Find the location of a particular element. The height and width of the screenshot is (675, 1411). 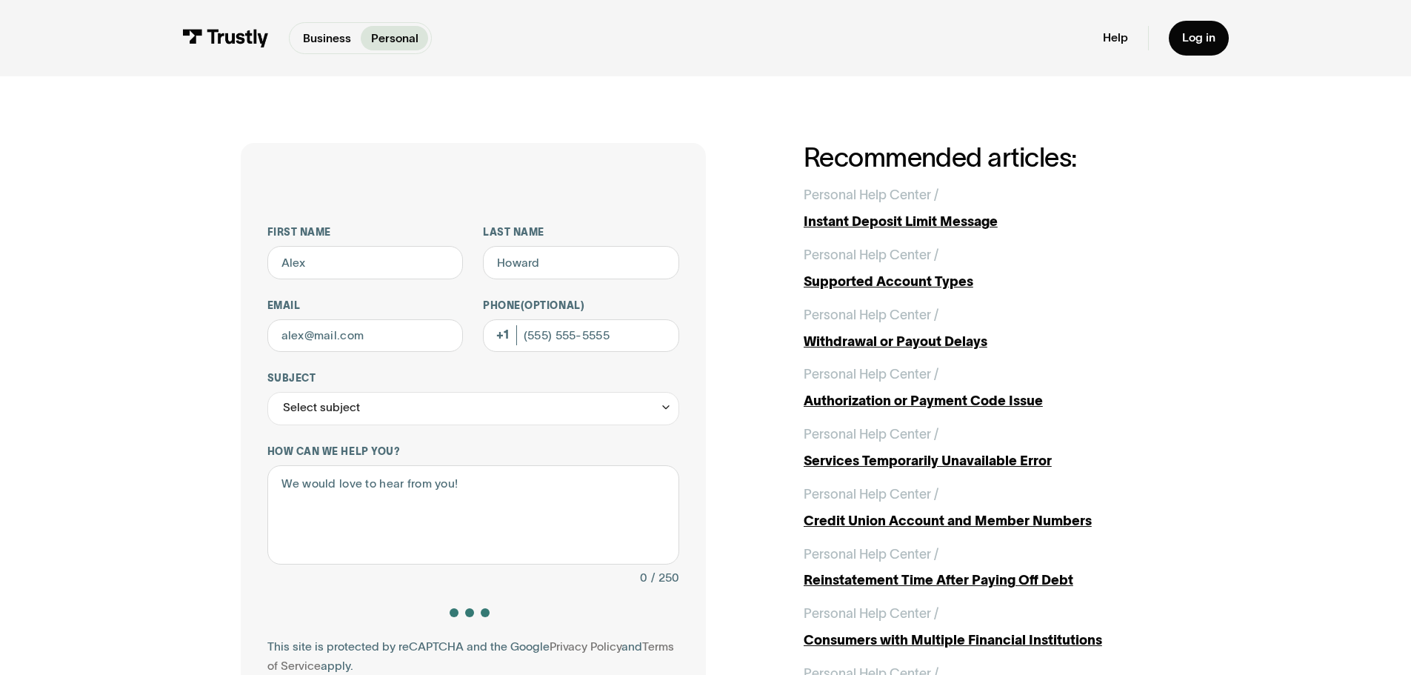

a: Personal Help Center /Credit Union Account and Member Numbers is located at coordinates (987, 507).